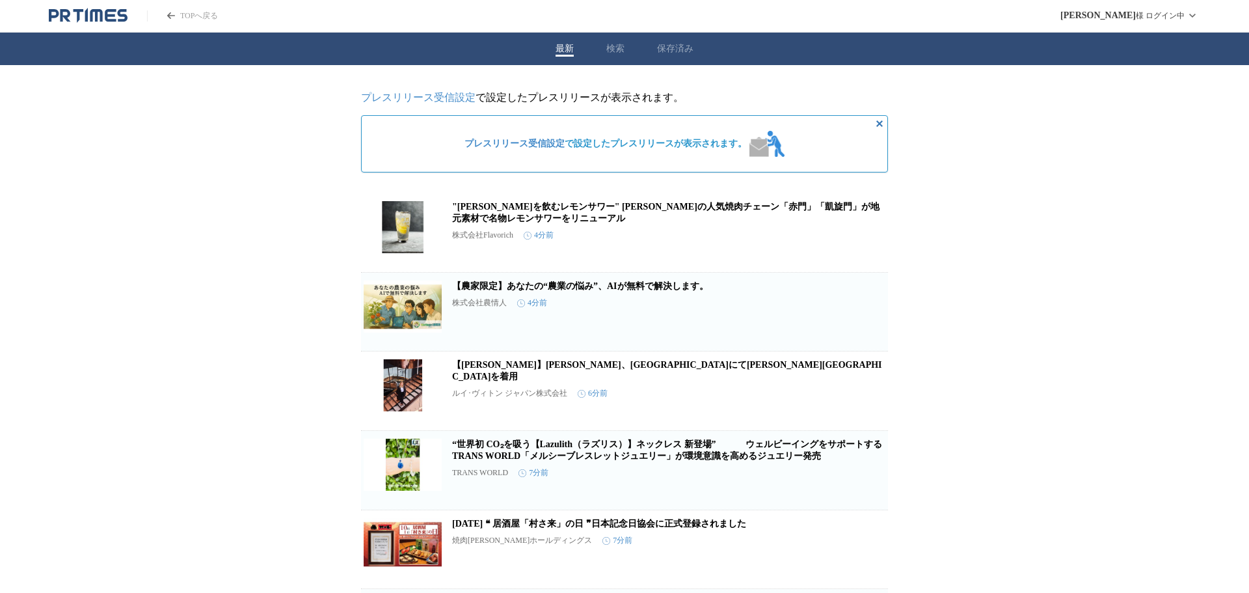 This screenshot has width=1249, height=593. Describe the element at coordinates (667, 450) in the screenshot. I see `a: “世界初 CO₂を吸う【Lazulith（ラズリス）】ネックレス 新登場” ウェルビーイングをサポートするTRANS WORLD「メルシーブレスレットジュエリー」が環境意識を高めるジュエリー発売` at that location.